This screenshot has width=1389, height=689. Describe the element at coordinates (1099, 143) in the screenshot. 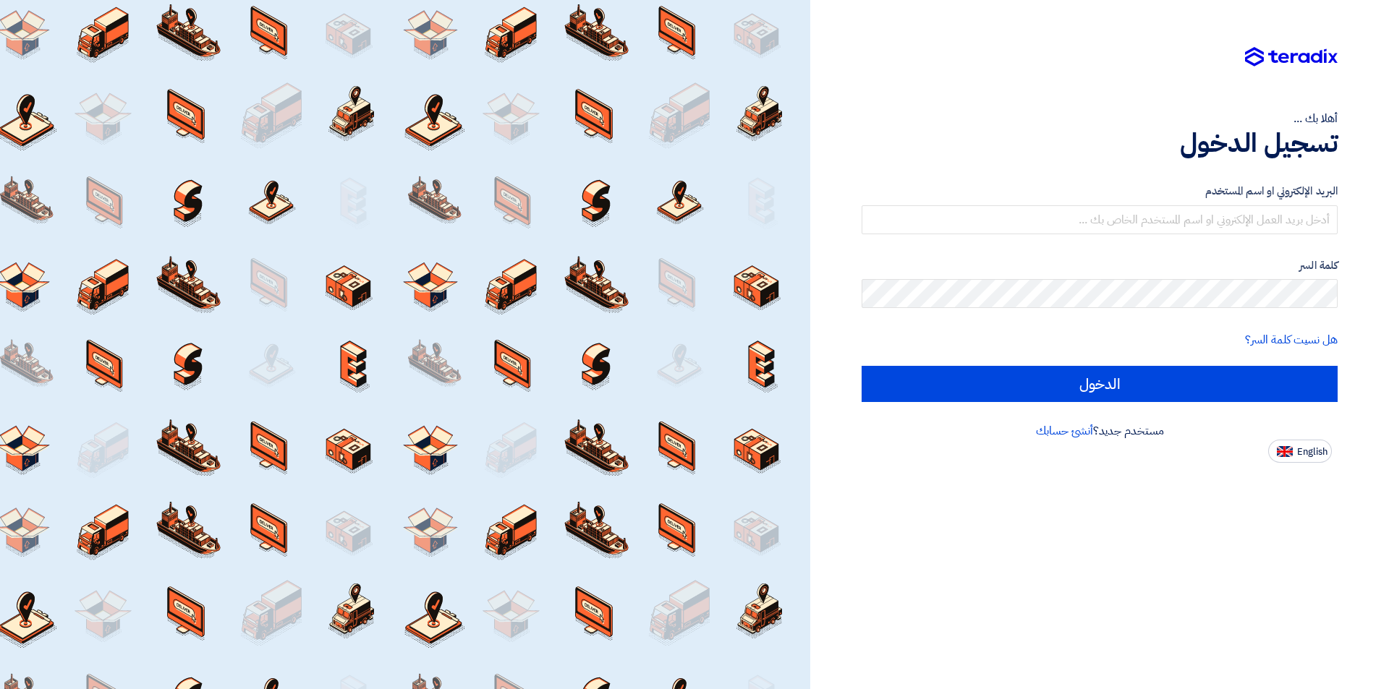

I see `h1: تسجيل الدخول` at that location.